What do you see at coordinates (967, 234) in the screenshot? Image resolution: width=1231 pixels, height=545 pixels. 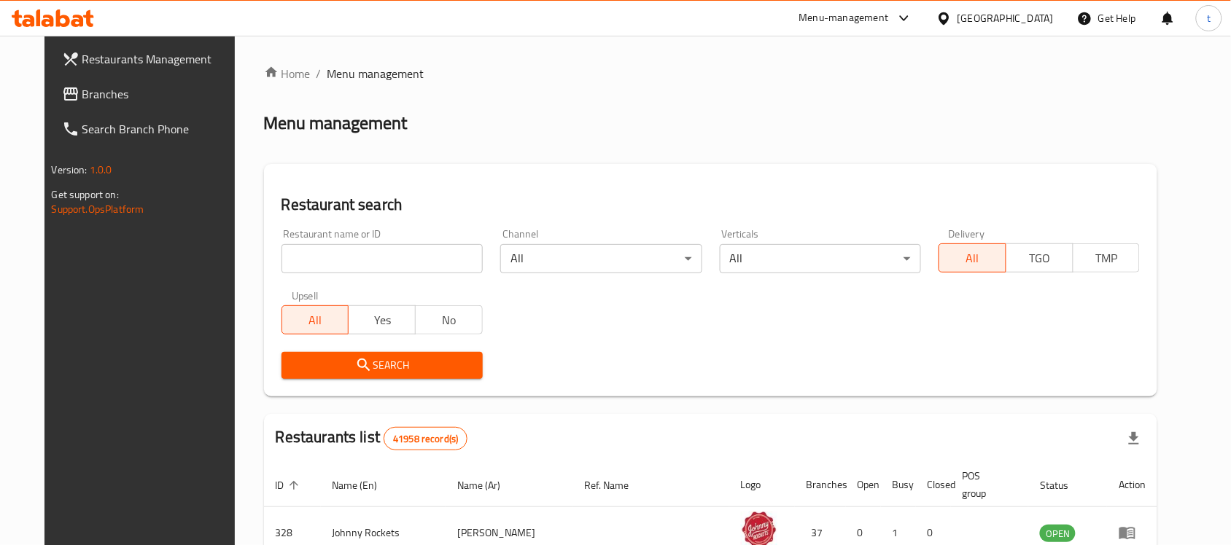 I see `label: Delivery` at bounding box center [967, 234].